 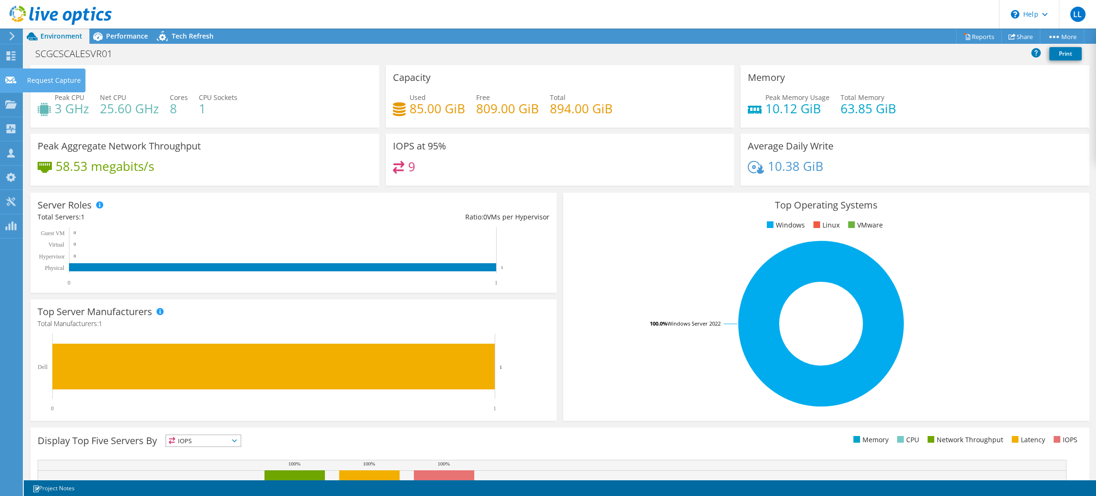 I want to click on h3: Memory, so click(x=766, y=78).